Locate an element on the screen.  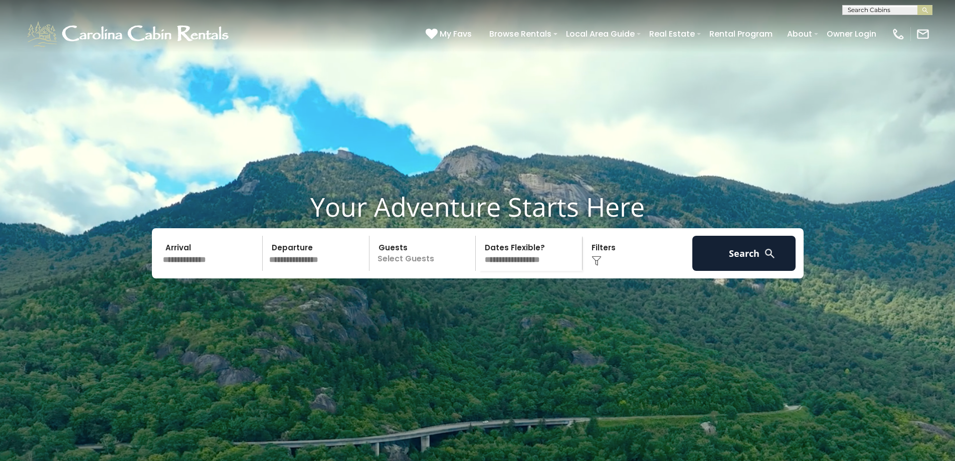
a: My Favs is located at coordinates (450, 34).